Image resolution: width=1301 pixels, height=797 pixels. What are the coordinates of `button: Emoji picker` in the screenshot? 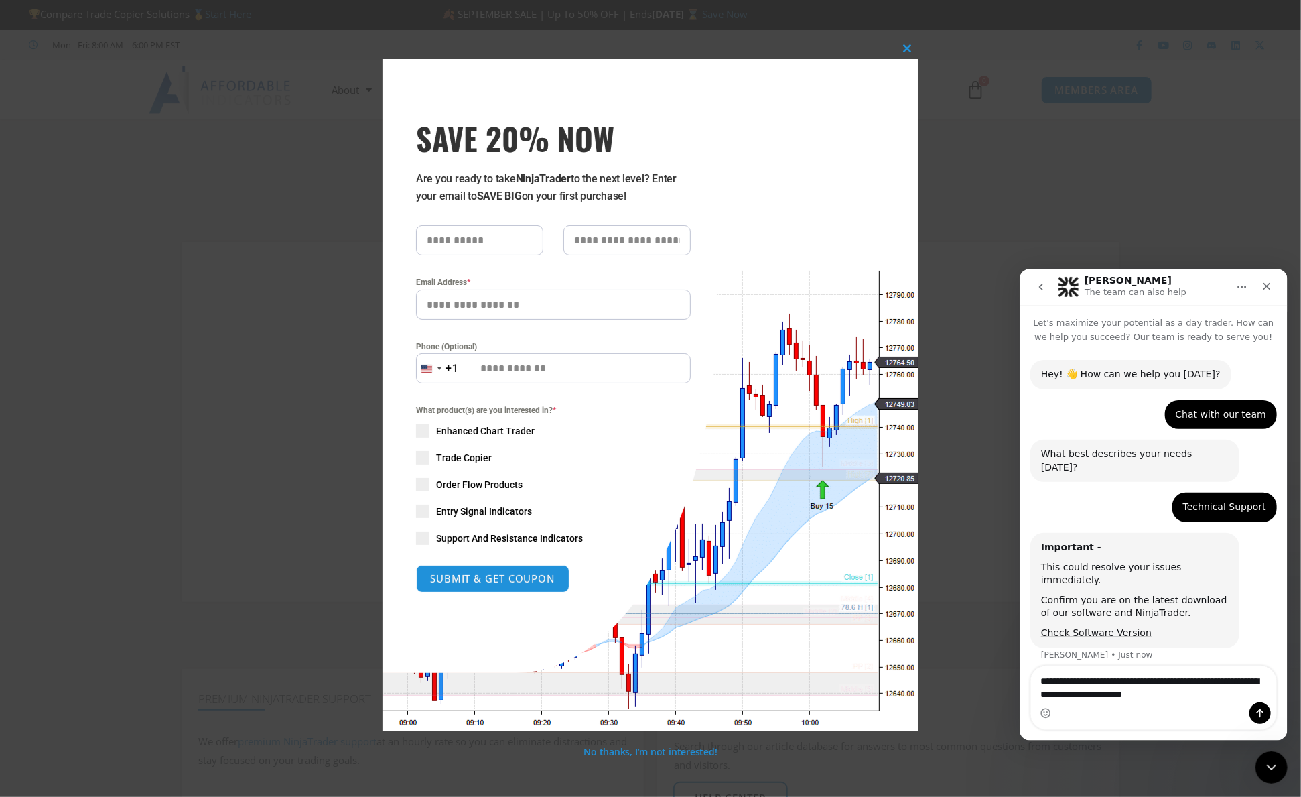 It's located at (26, 444).